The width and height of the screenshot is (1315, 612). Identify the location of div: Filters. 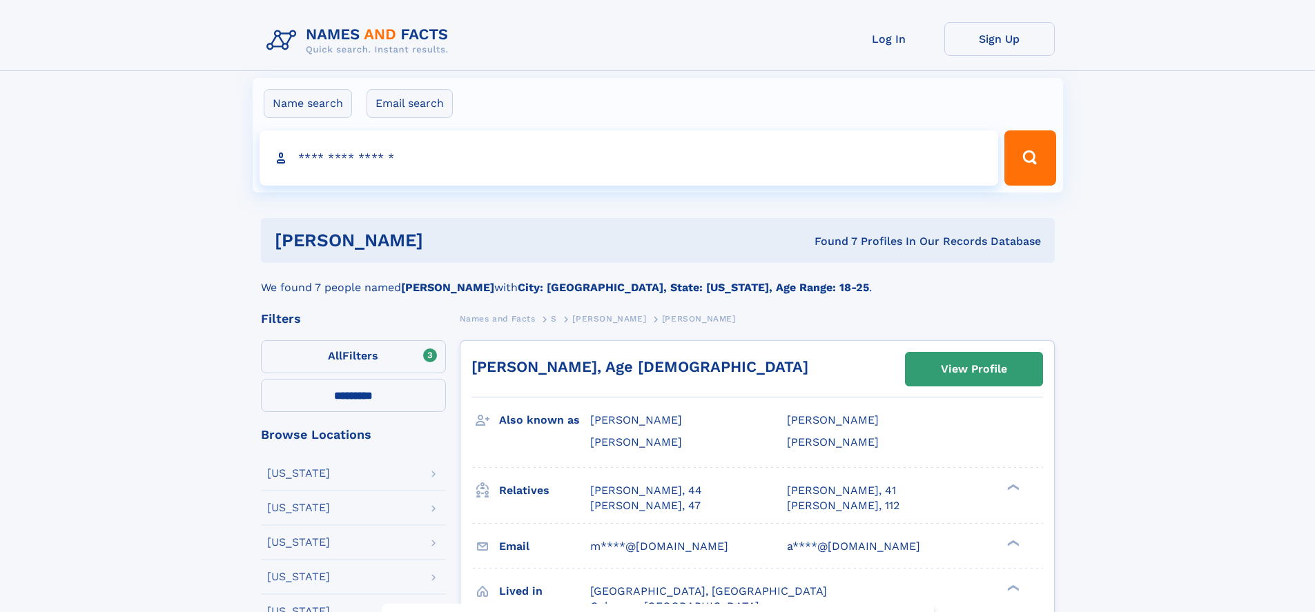
(353, 319).